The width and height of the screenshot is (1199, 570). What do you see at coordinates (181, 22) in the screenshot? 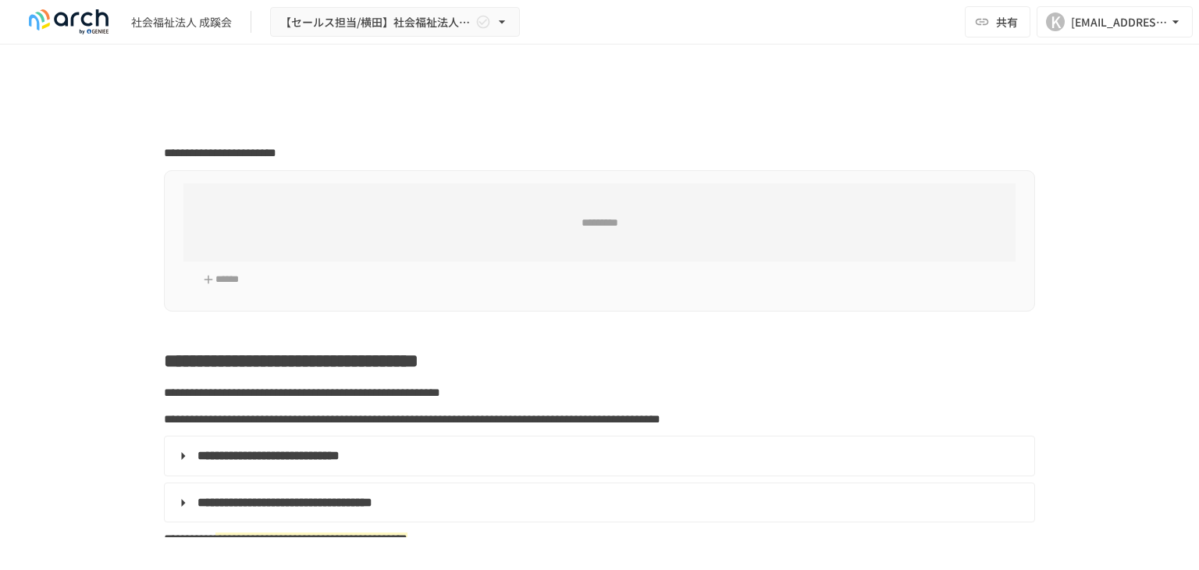
I see `div: 社会福祉法人 成蹊会` at bounding box center [181, 22].